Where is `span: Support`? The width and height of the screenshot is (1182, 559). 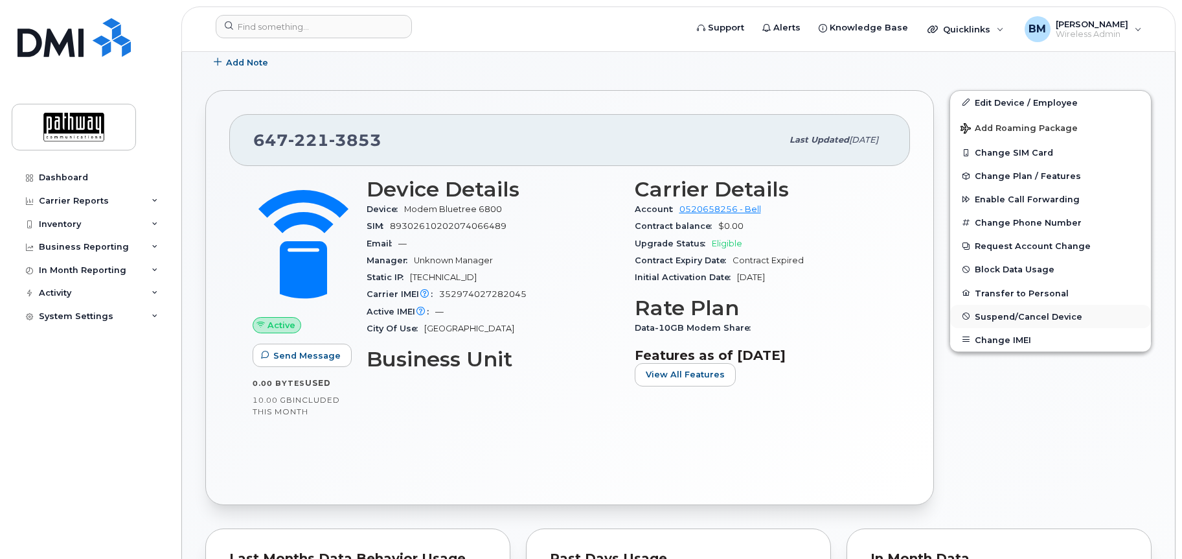 span: Support is located at coordinates (726, 28).